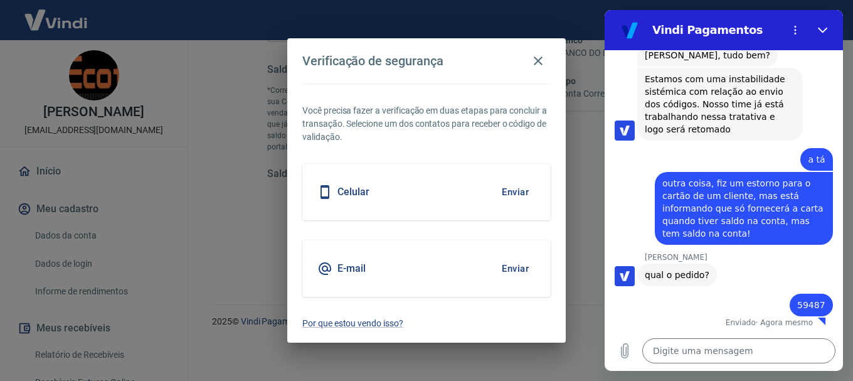  What do you see at coordinates (206, 295) in the screenshot?
I see `span: 59487` at bounding box center [206, 295].